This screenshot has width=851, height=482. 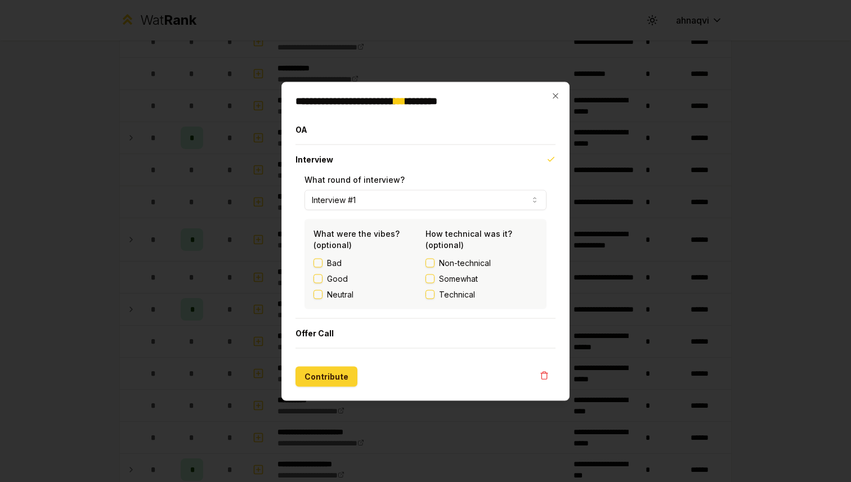 What do you see at coordinates (354, 179) in the screenshot?
I see `label: What round of interview?` at bounding box center [354, 179].